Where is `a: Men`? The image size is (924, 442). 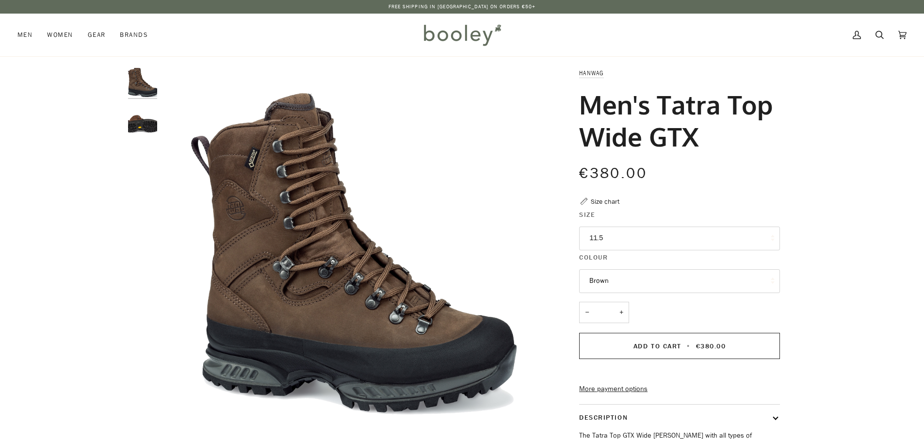 a: Men is located at coordinates (29, 35).